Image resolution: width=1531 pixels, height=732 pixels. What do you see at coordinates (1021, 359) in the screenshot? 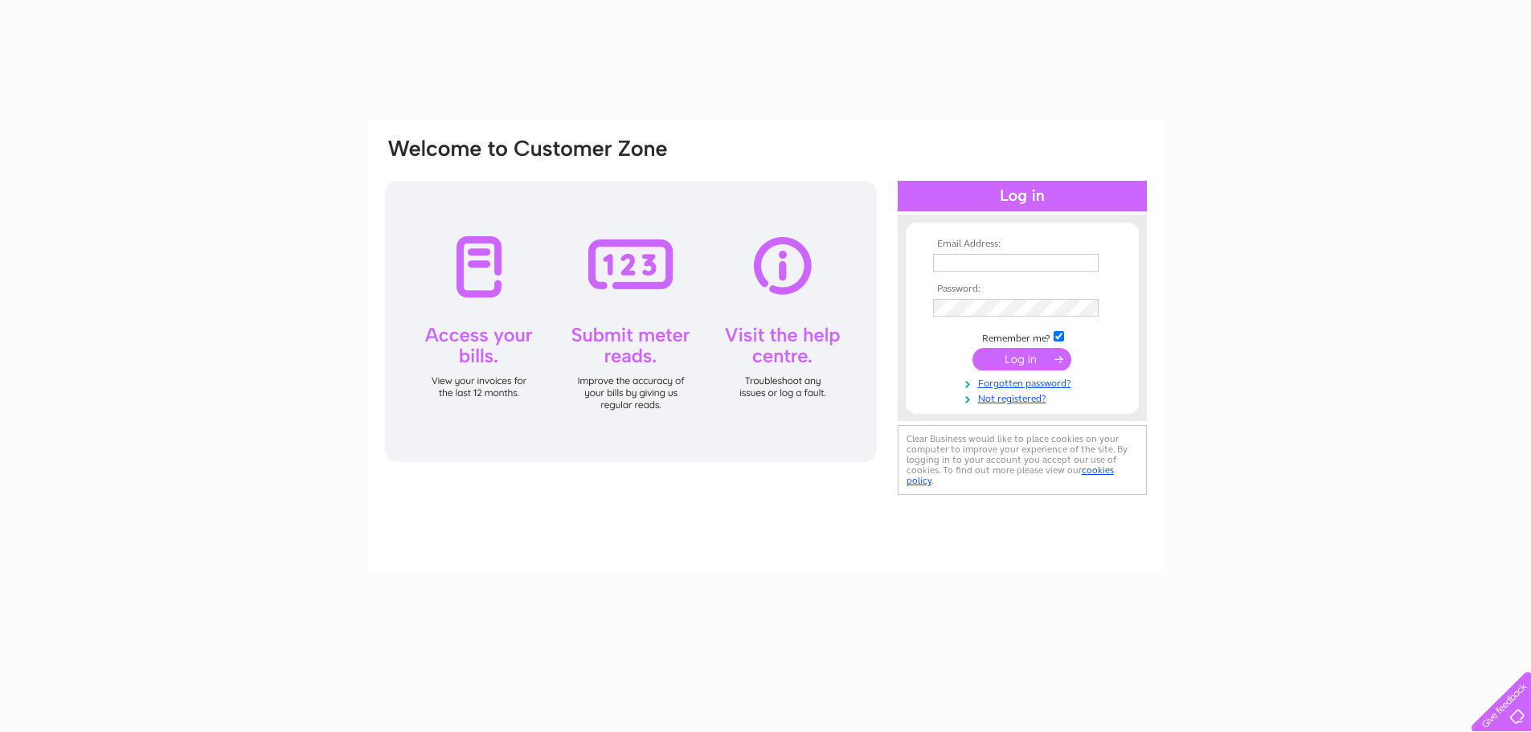
I see `input: Submit` at bounding box center [1021, 359].